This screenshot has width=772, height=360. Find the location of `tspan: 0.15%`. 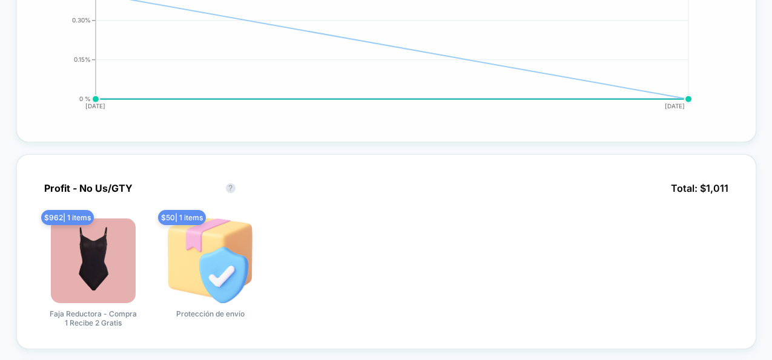

tspan: 0.15% is located at coordinates (82, 59).